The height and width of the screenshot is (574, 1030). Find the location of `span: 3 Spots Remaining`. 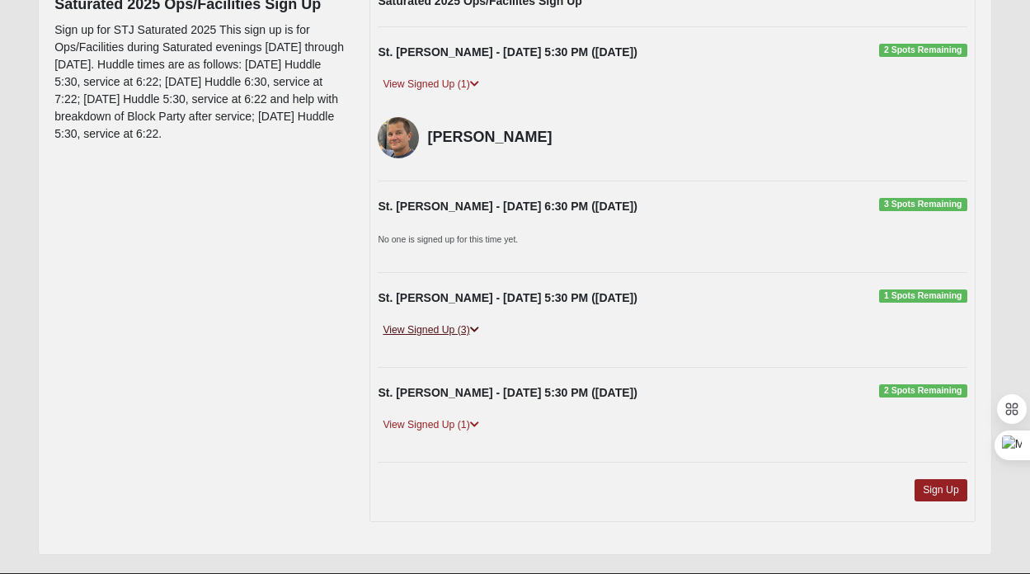

span: 3 Spots Remaining is located at coordinates (923, 204).